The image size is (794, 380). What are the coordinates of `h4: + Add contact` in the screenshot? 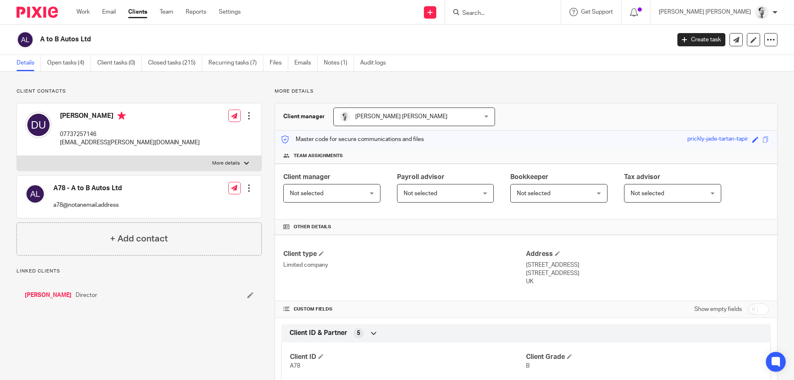 It's located at (139, 239).